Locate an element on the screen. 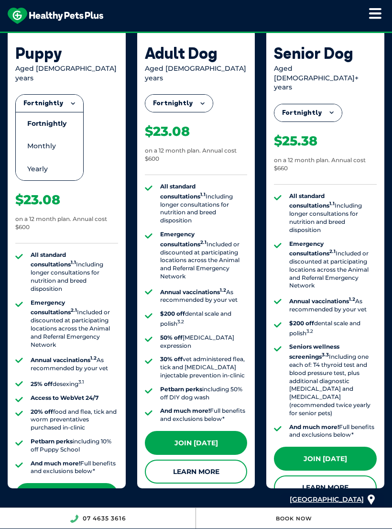  li: Including one each of: T4 thyroid test and blood pressure test, plus additional diagnostic [MEDIC... is located at coordinates (333, 380).